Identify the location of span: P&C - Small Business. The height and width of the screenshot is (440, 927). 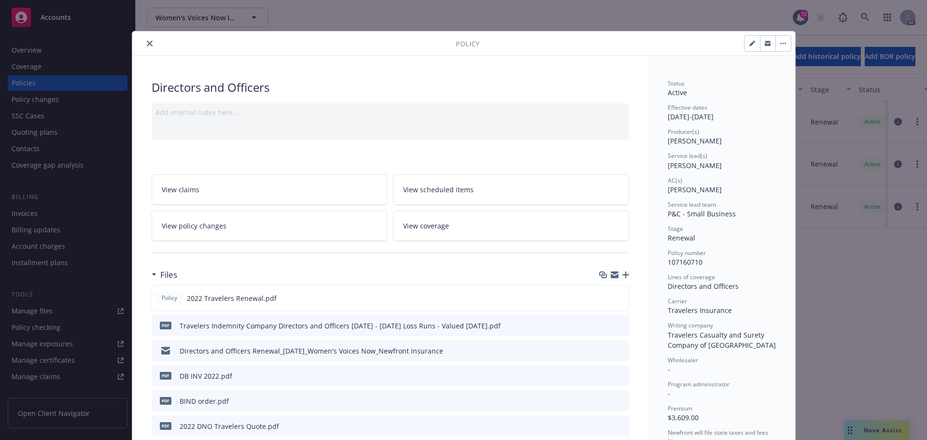
(701, 213).